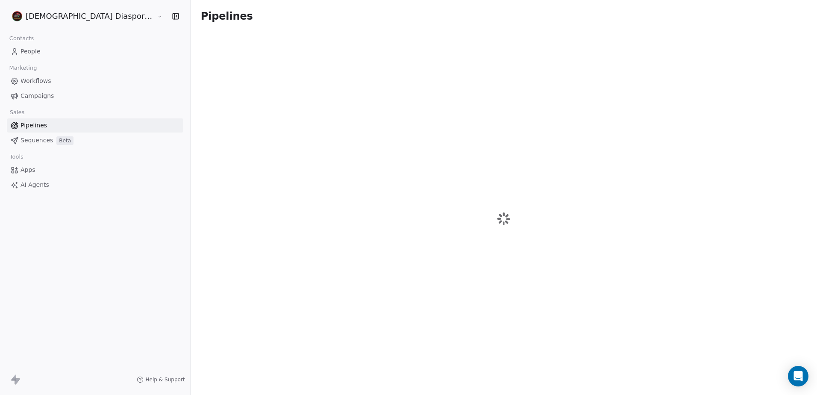 This screenshot has width=817, height=395. I want to click on span: Workflows, so click(36, 81).